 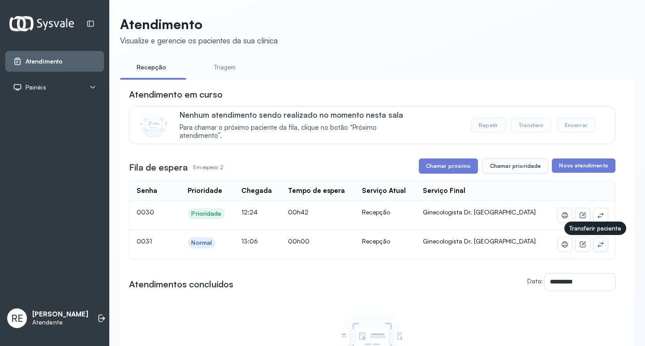 I want to click on span: 0030, so click(x=145, y=212).